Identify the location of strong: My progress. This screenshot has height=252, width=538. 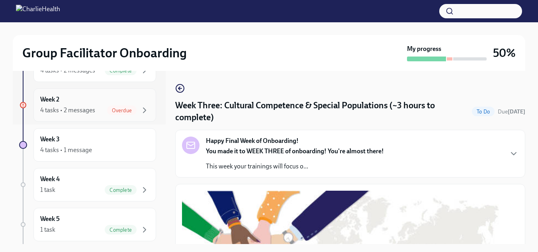
(424, 49).